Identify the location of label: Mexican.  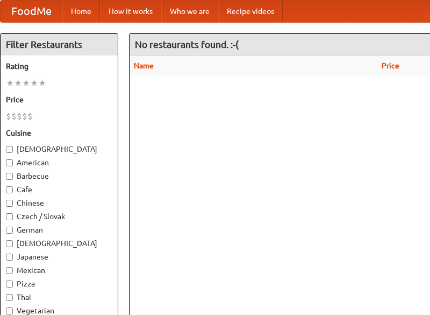
(59, 270).